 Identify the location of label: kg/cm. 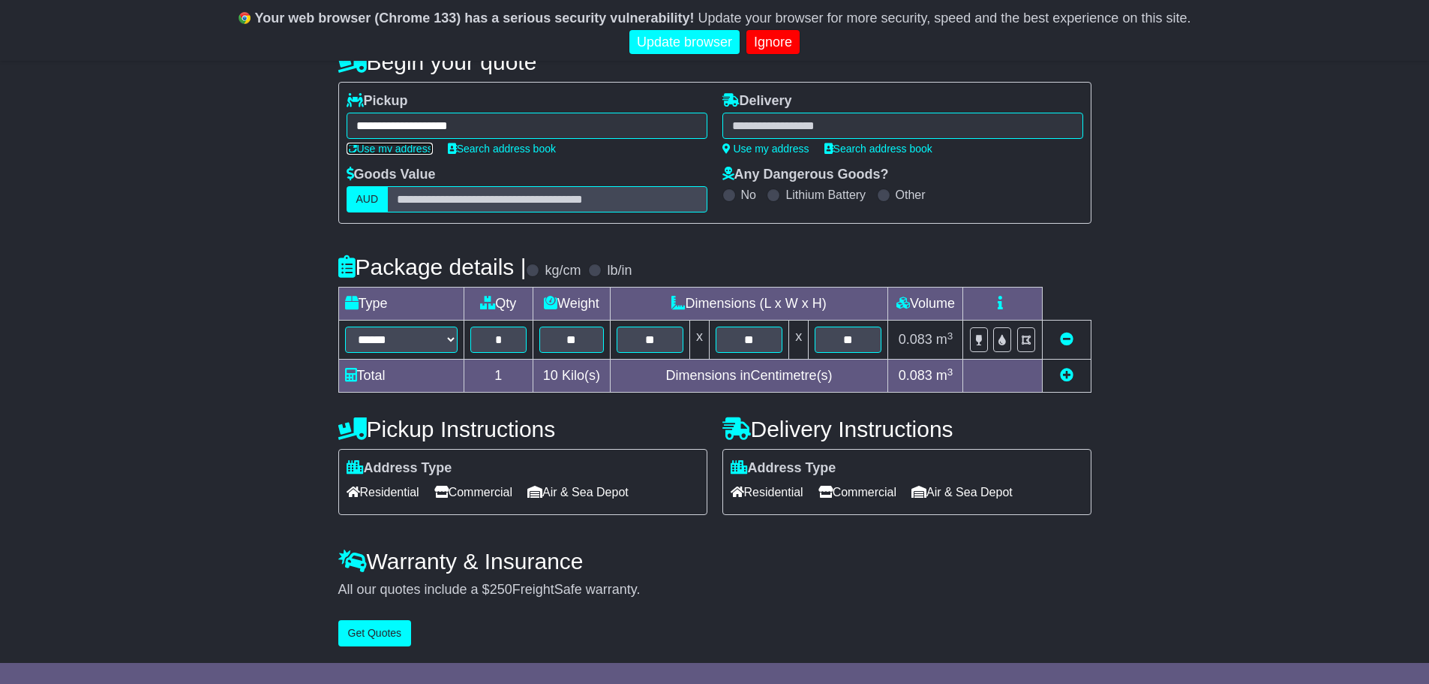
(563, 271).